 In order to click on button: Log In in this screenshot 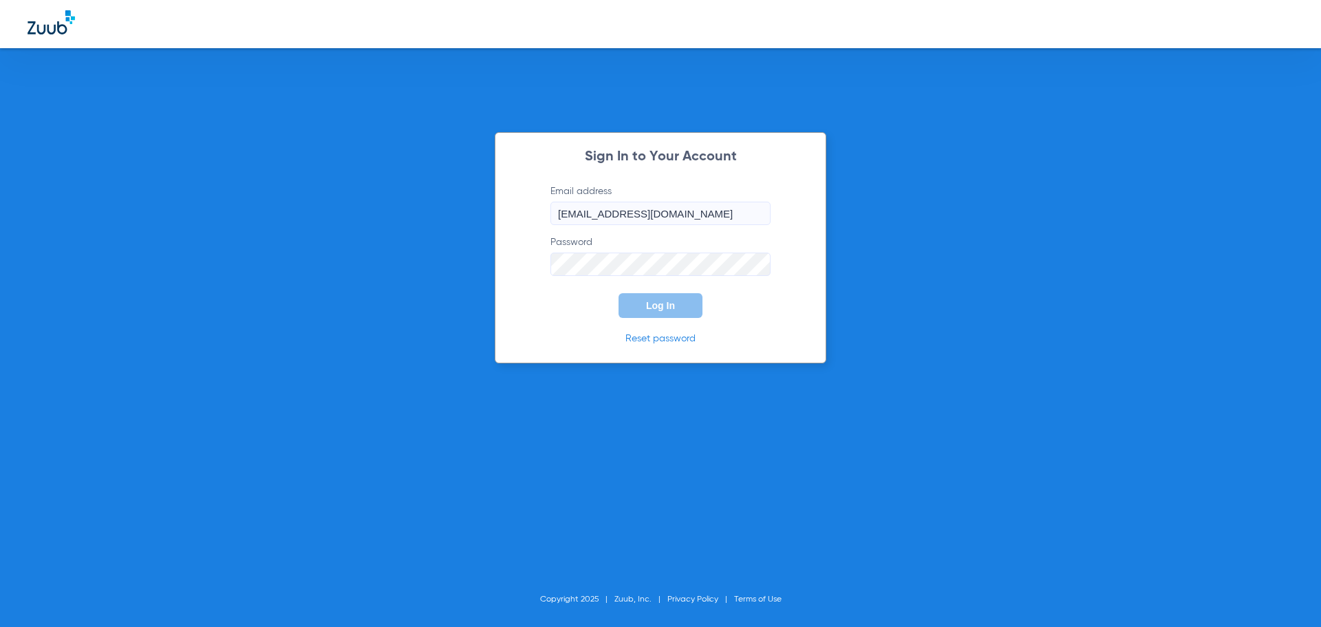, I will do `click(661, 306)`.